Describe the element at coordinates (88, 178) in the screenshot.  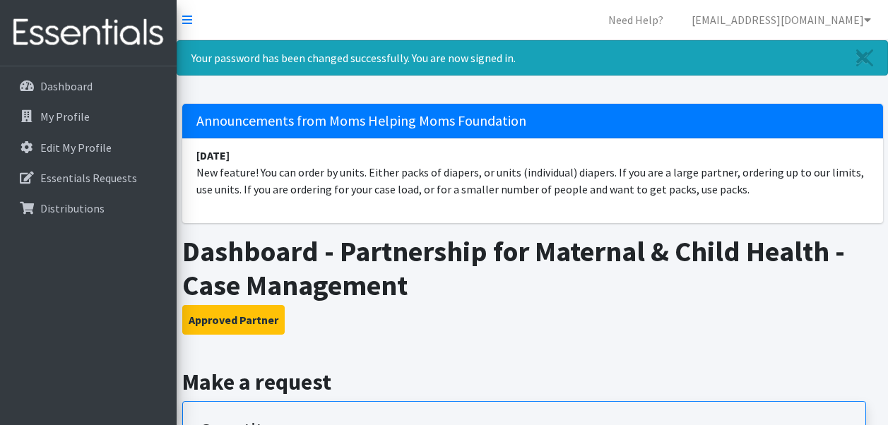
I see `p: Essentials Requests` at that location.